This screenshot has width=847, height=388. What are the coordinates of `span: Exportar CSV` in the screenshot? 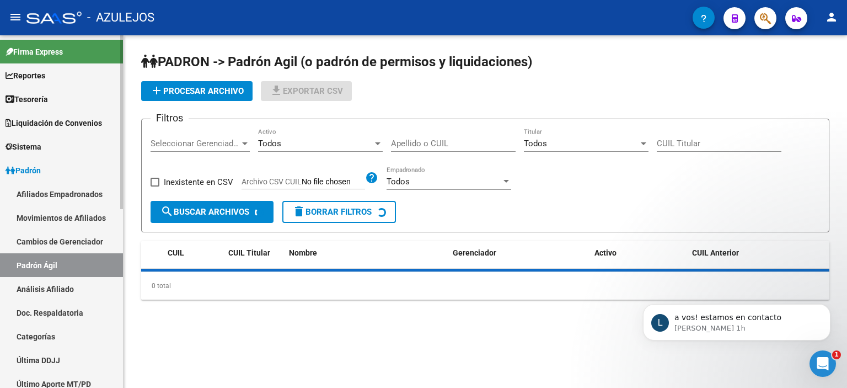 It's located at (306, 91).